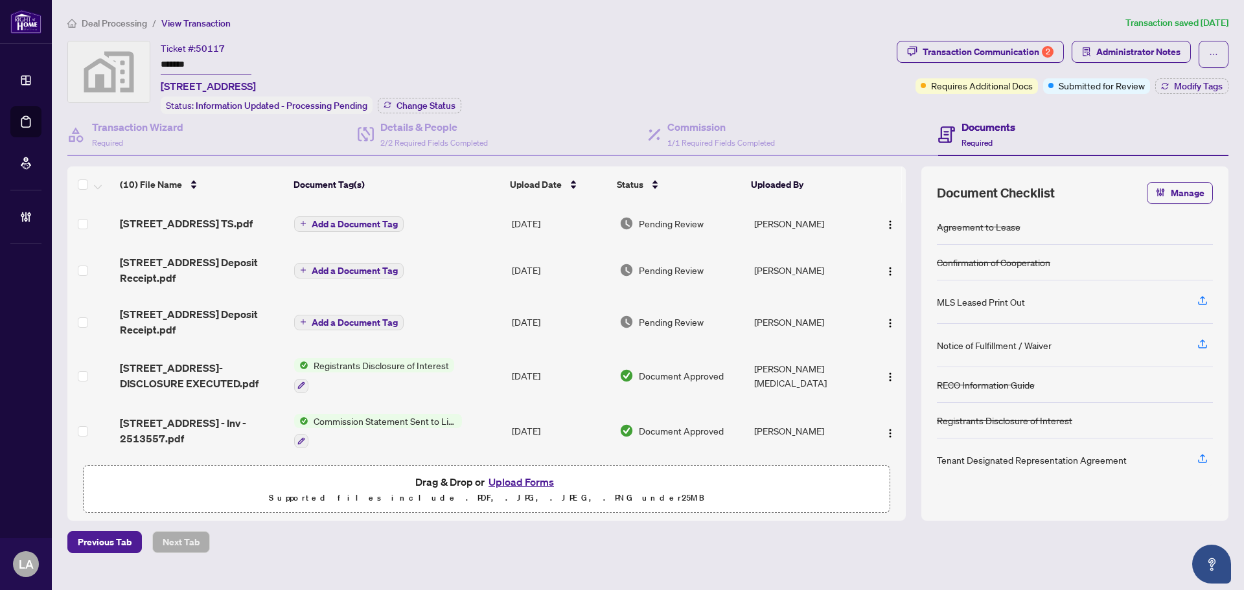  What do you see at coordinates (151, 185) in the screenshot?
I see `span: (10) File Name` at bounding box center [151, 185].